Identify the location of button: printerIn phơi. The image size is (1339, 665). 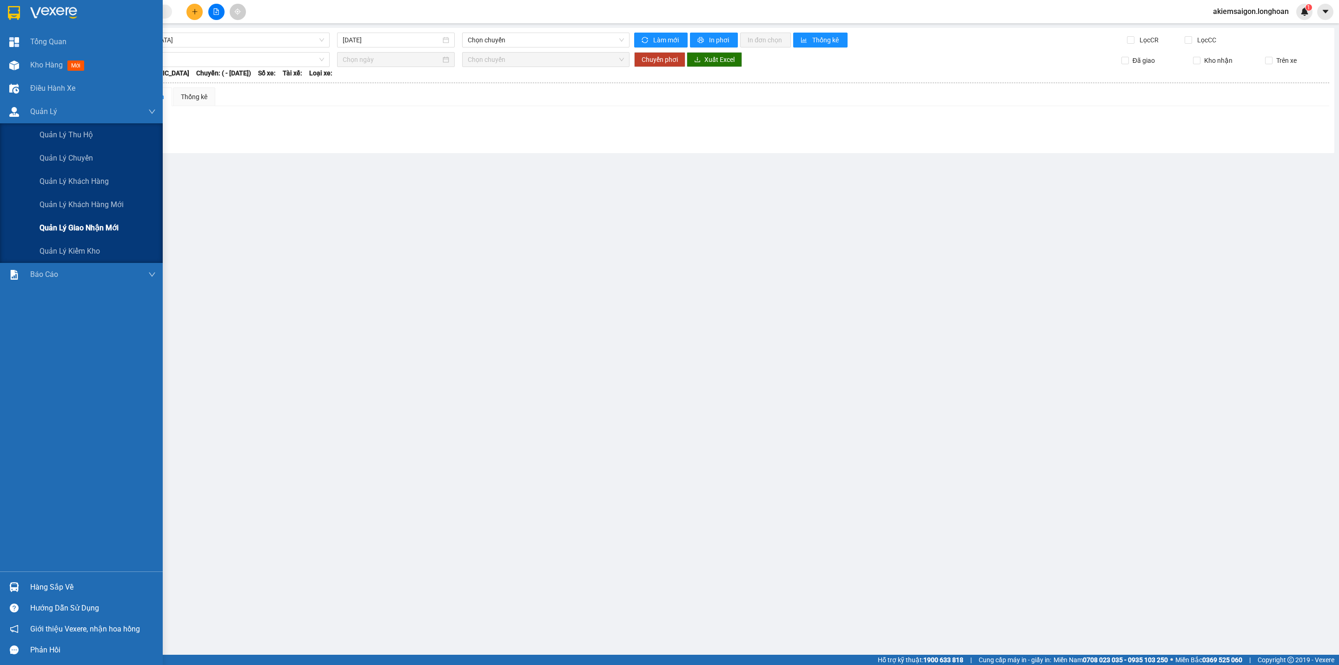
(714, 40).